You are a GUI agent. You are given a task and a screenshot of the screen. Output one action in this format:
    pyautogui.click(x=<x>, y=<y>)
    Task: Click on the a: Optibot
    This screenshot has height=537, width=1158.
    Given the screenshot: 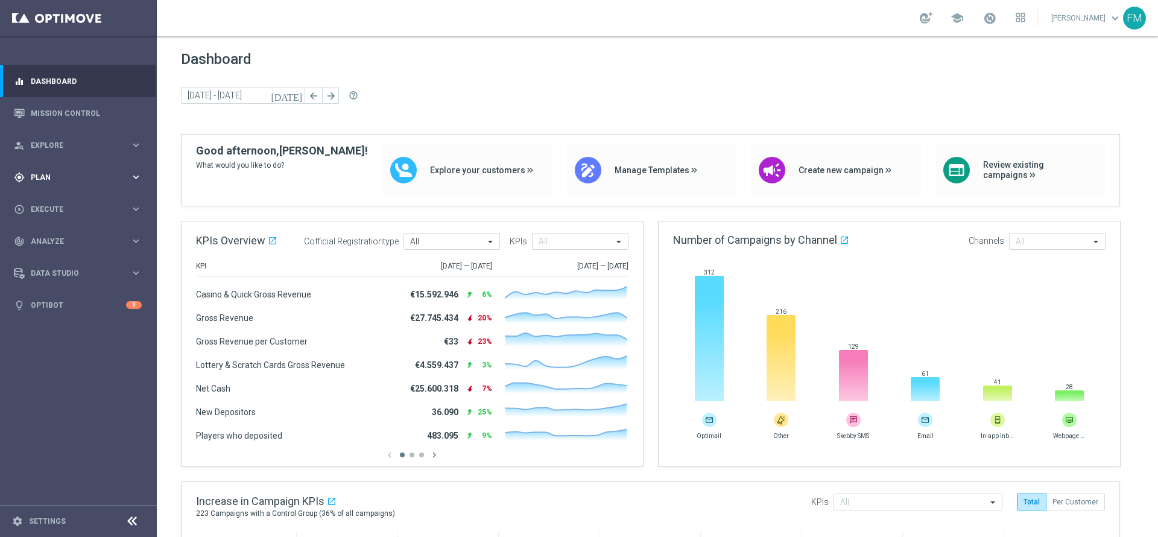 What is the action you would take?
    pyautogui.click(x=78, y=305)
    